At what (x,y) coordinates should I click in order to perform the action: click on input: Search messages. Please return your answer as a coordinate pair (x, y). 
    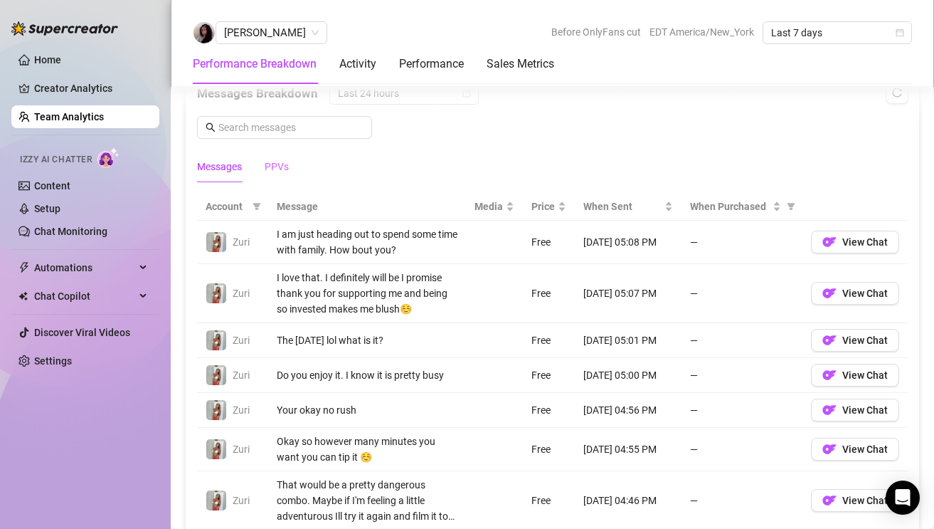
    Looking at the image, I should click on (291, 127).